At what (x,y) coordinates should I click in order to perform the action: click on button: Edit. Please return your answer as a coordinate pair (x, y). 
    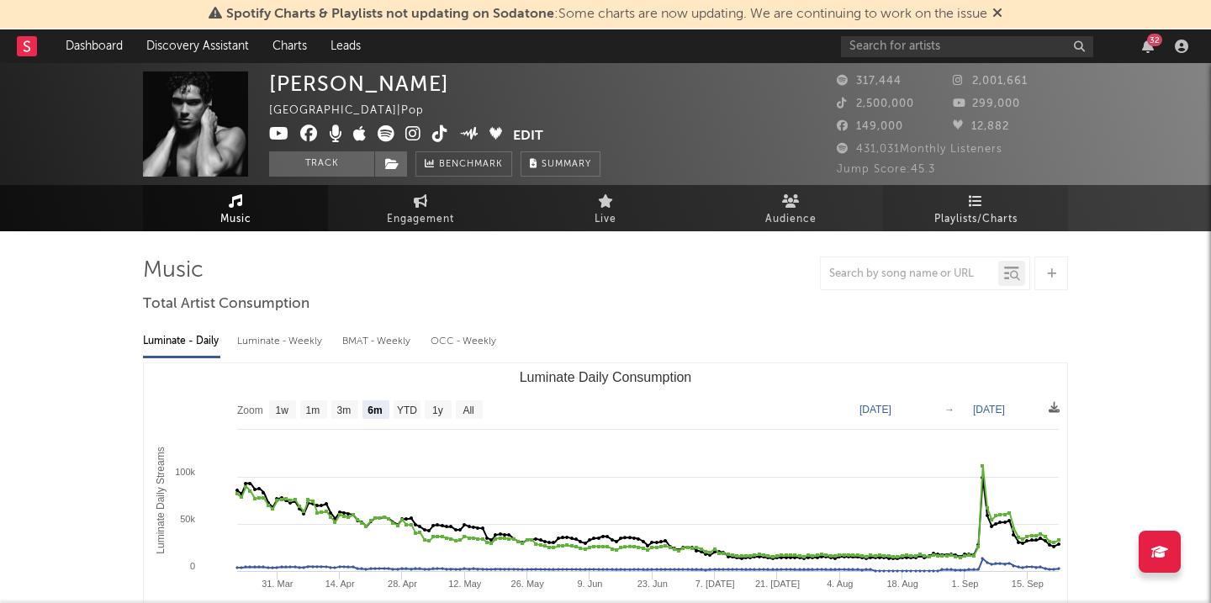
    Looking at the image, I should click on (528, 135).